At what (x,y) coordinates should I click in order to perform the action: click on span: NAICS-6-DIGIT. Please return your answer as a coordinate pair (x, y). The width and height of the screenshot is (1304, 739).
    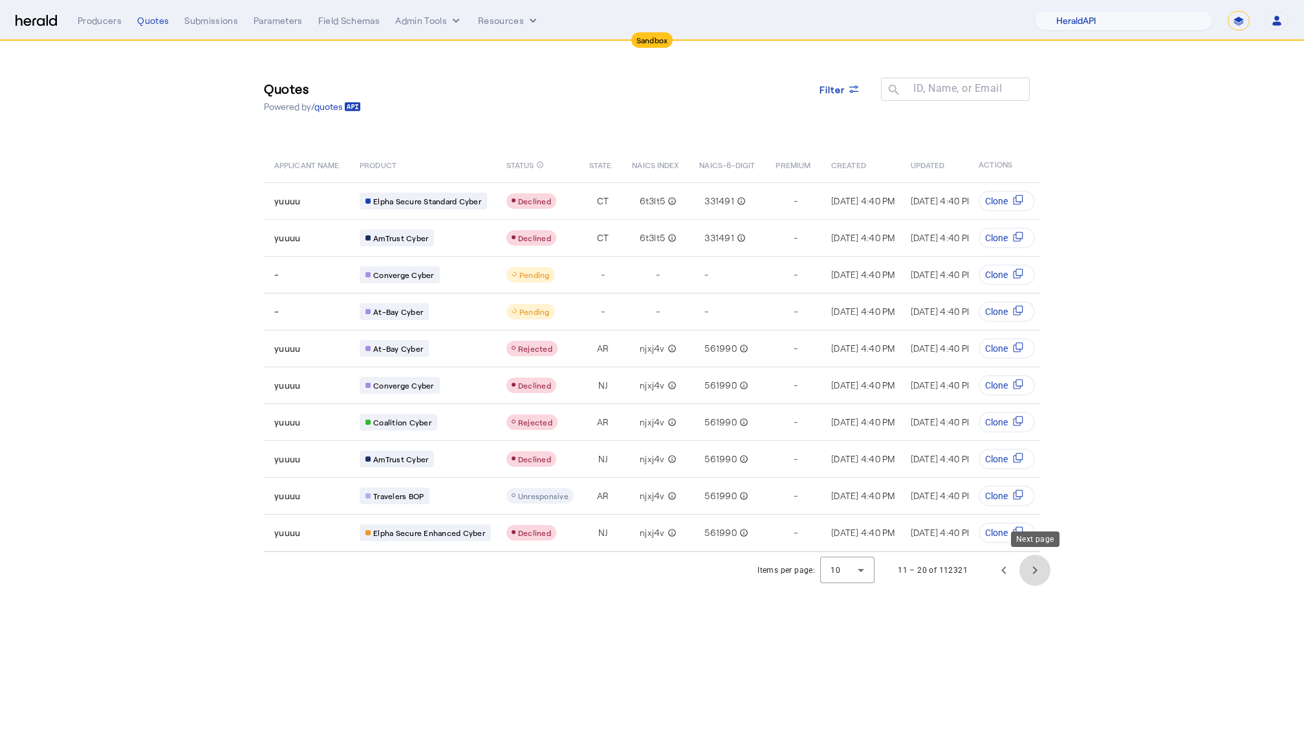
    Looking at the image, I should click on (727, 164).